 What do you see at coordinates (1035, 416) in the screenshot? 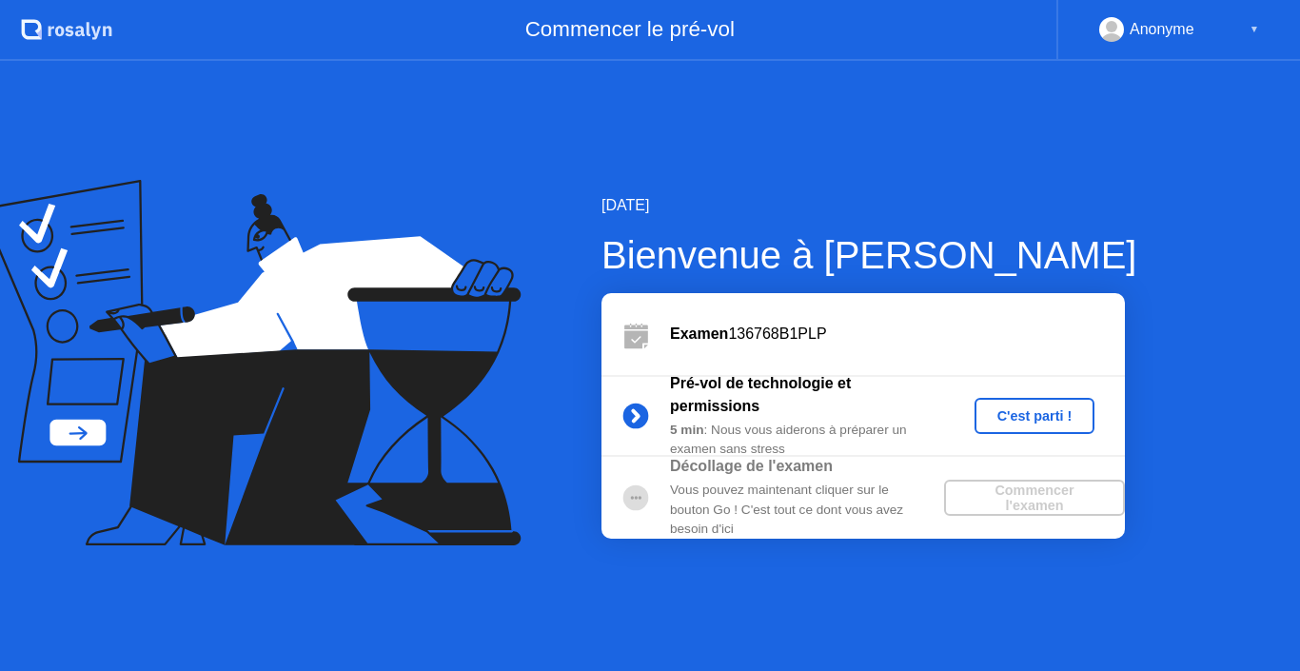
I see `button: C'est parti !` at bounding box center [1035, 416].